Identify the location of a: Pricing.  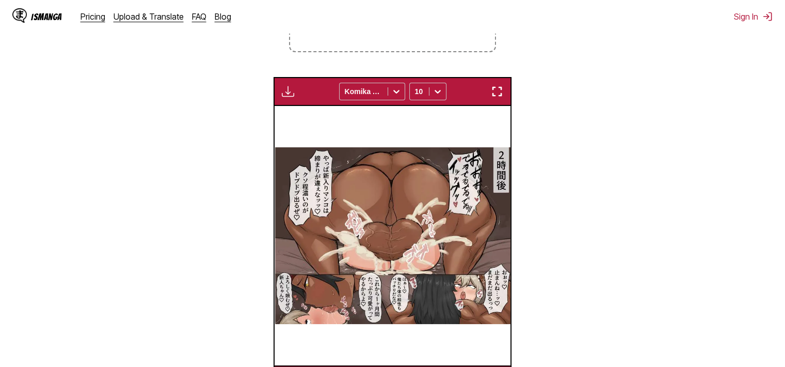
(93, 17).